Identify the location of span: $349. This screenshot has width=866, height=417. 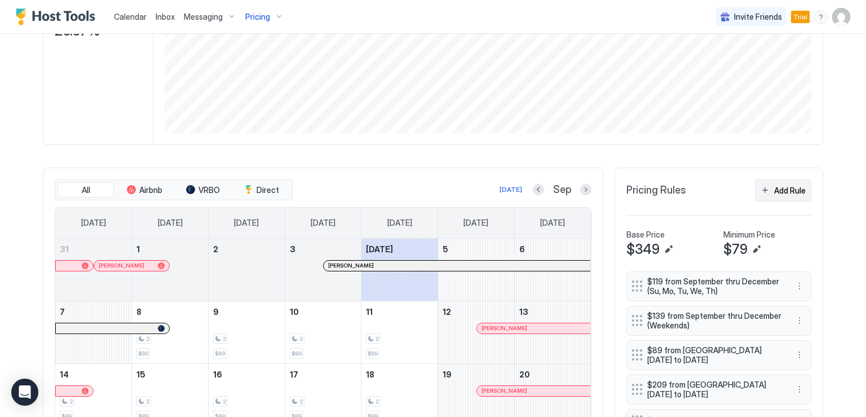
(643, 249).